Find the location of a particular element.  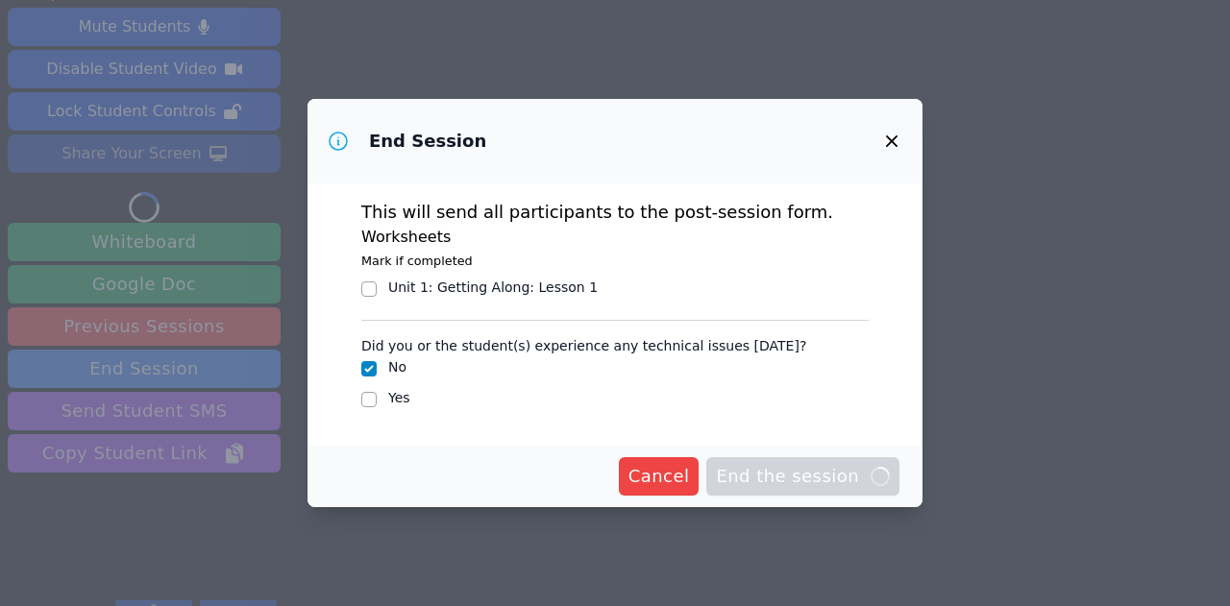

p: This will send all participants to the post-session form. is located at coordinates (615, 212).